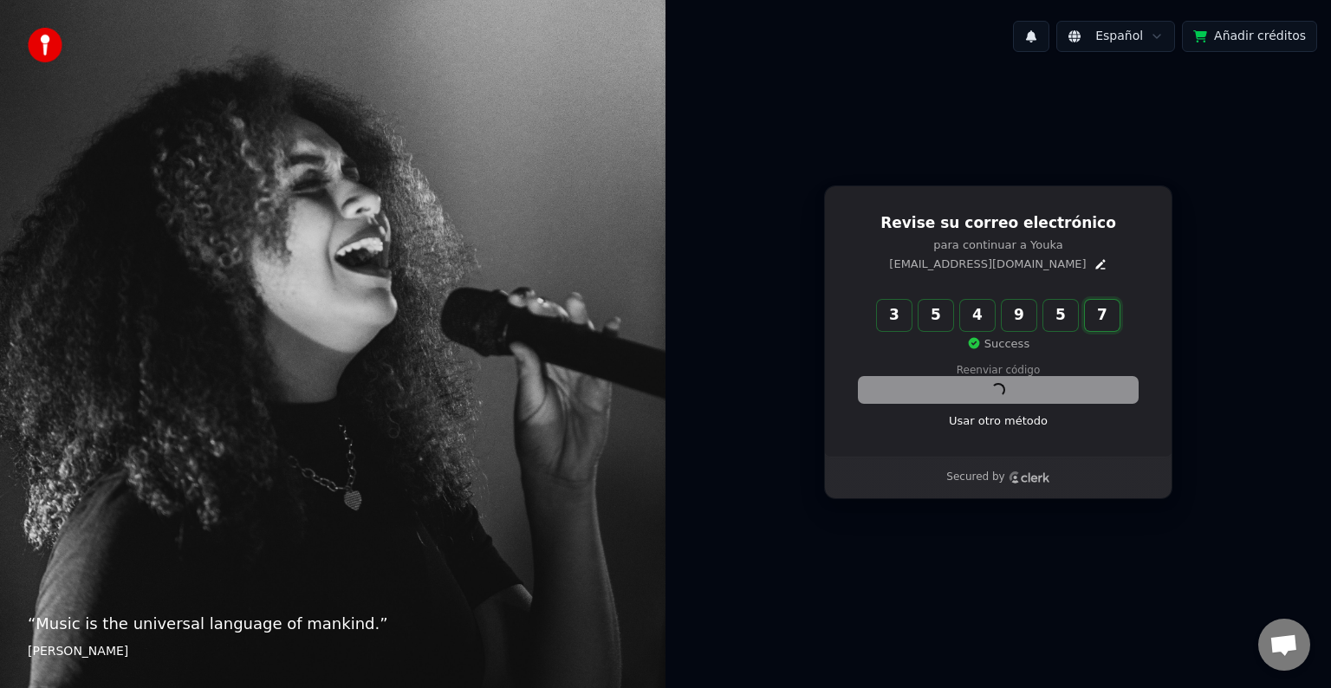 This screenshot has width=1331, height=688. Describe the element at coordinates (1284, 645) in the screenshot. I see `a: Chat abierto` at that location.